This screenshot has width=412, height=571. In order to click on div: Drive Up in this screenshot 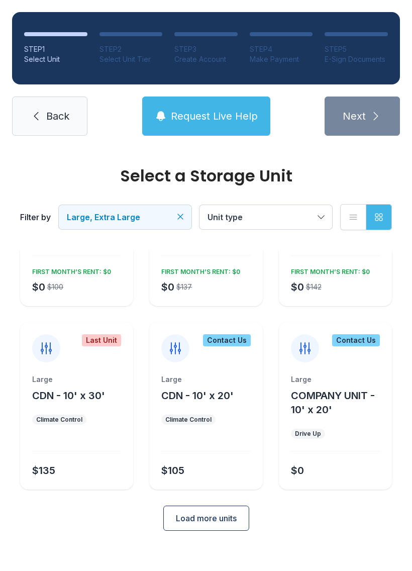, I will do `click(308, 434)`.